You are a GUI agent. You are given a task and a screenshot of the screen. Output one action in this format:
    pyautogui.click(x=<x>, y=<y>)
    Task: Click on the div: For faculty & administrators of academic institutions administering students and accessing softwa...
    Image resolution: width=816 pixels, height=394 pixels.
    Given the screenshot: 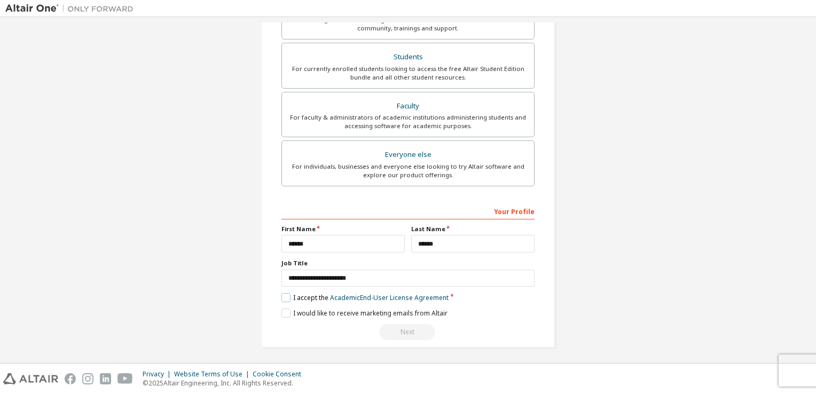 What is the action you would take?
    pyautogui.click(x=408, y=122)
    